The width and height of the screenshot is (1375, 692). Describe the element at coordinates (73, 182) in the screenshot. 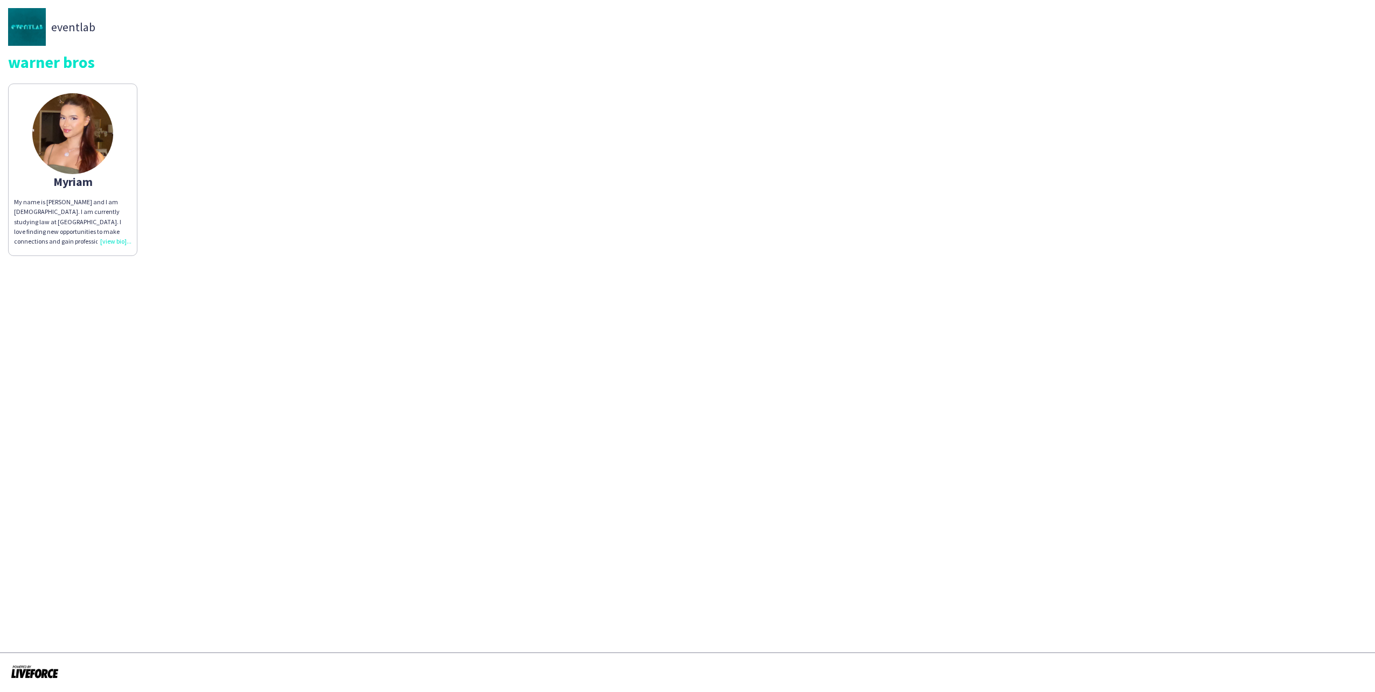

I see `div: Myriam` at that location.